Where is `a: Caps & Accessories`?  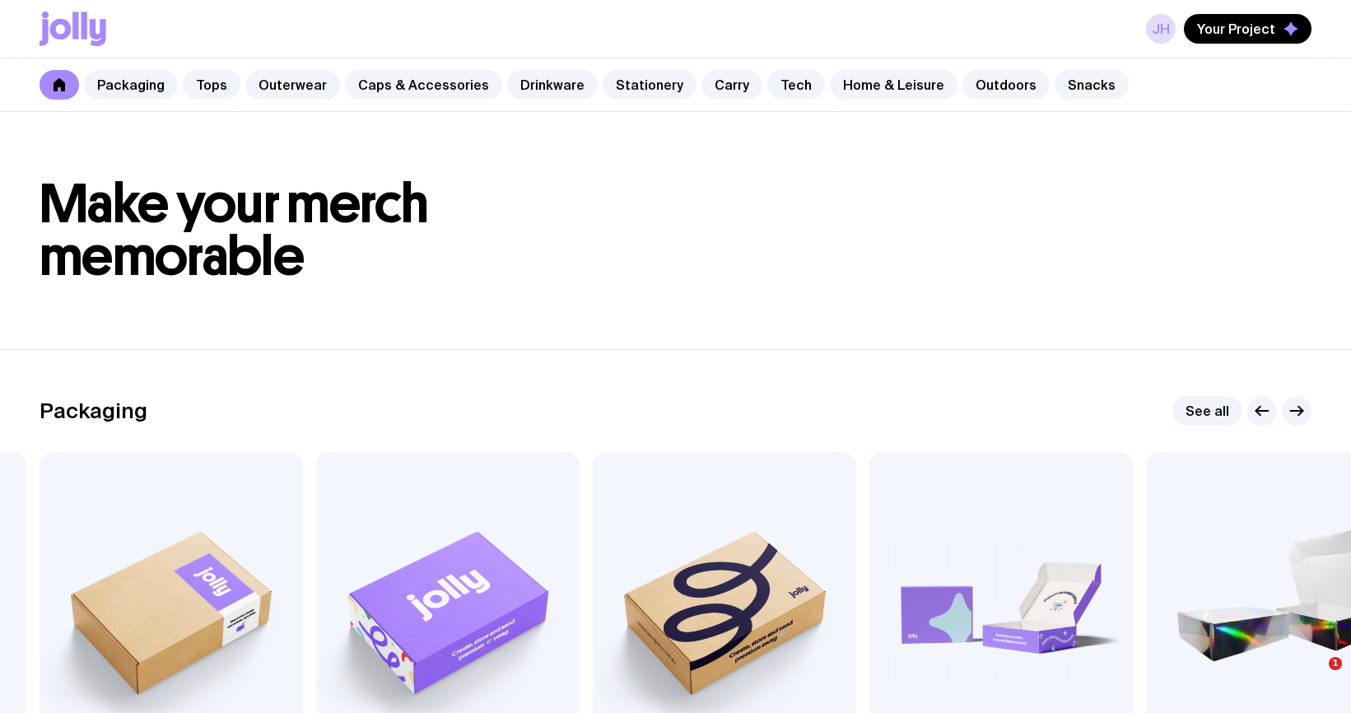 a: Caps & Accessories is located at coordinates (423, 85).